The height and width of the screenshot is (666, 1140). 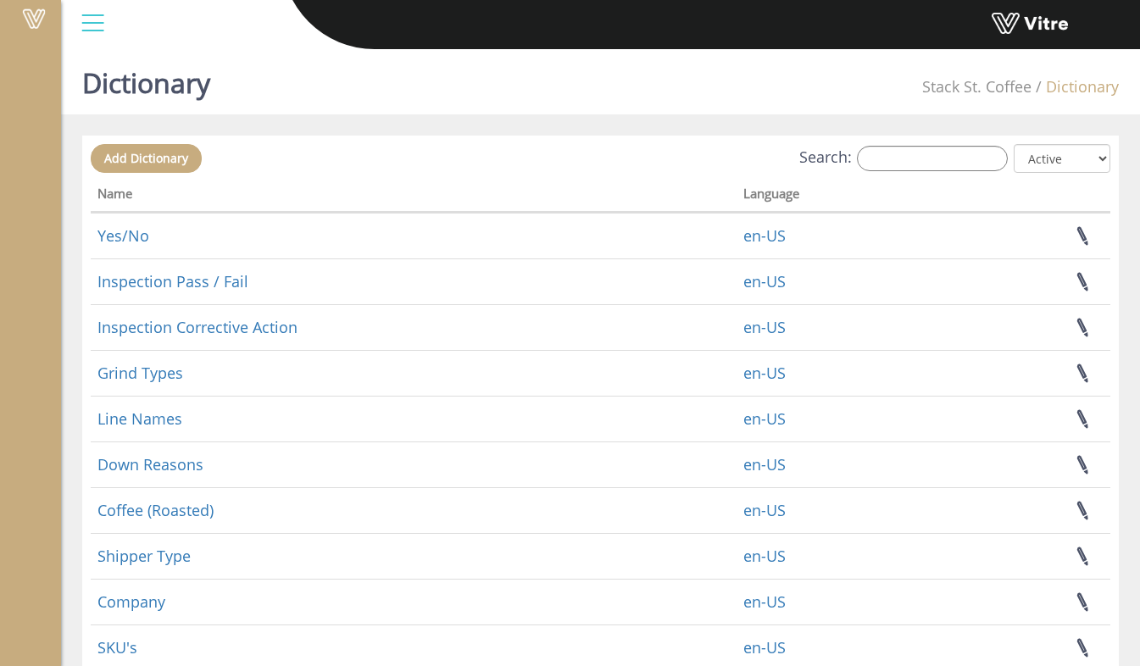 What do you see at coordinates (198, 327) in the screenshot?
I see `a: Inspection Corrective Action` at bounding box center [198, 327].